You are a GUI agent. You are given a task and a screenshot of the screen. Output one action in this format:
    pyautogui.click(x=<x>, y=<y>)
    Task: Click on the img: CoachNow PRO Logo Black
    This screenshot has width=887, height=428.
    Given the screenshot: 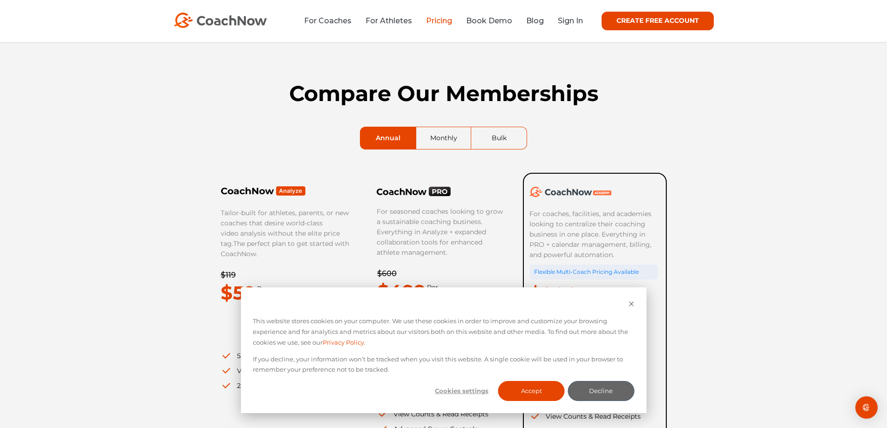 What is the action you would take?
    pyautogui.click(x=414, y=191)
    